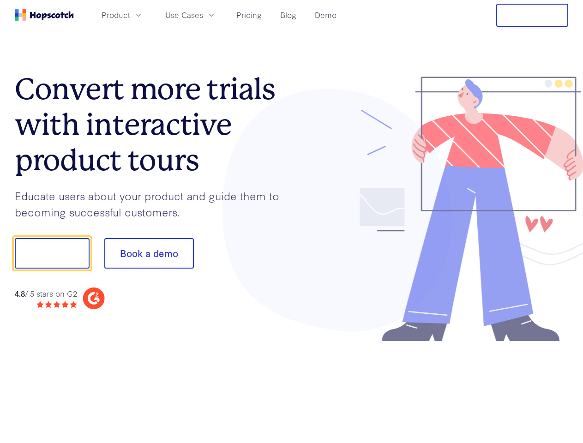 The height and width of the screenshot is (443, 583). I want to click on span: Use Cases, so click(184, 15).